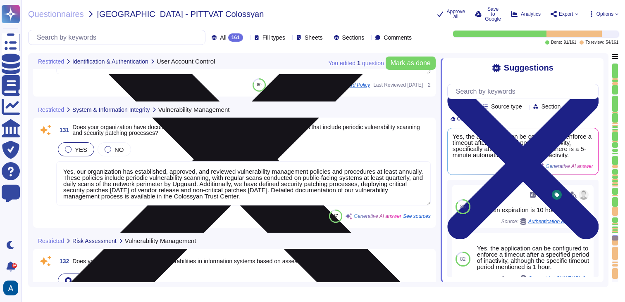 The image size is (625, 302). Describe the element at coordinates (566, 14) in the screenshot. I see `span: Export` at that location.